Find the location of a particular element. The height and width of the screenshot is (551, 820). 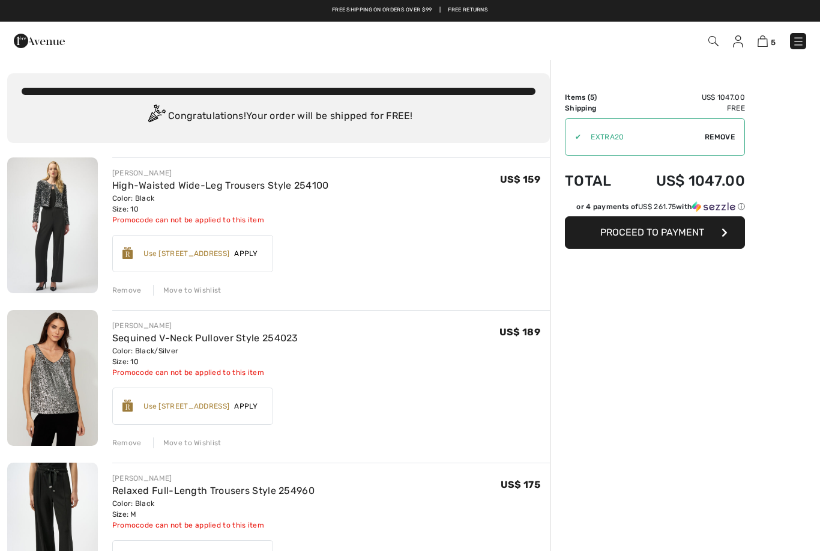

img: High-Waisted Wide-Leg Trousers Style 254100 is located at coordinates (52, 225).